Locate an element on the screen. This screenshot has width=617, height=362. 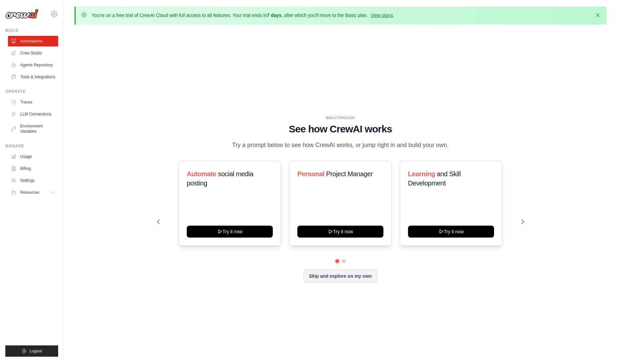
span: and Skill Development is located at coordinates (434, 179).